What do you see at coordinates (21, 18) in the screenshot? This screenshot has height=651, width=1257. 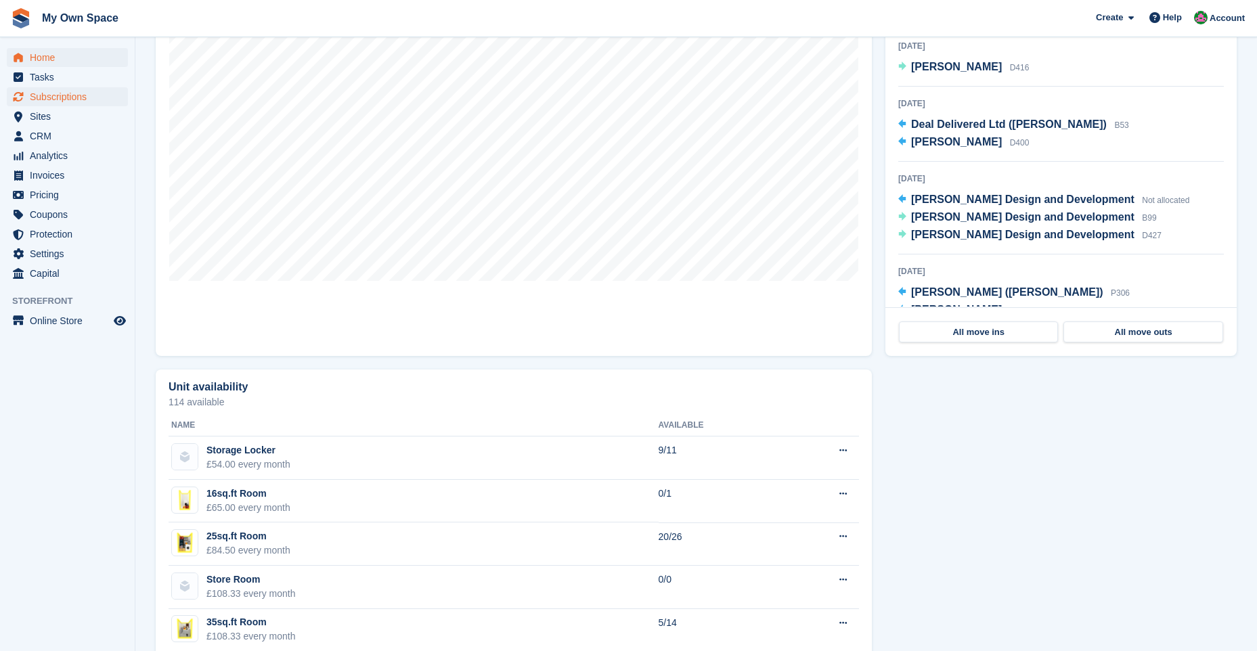 I see `img: stora-icon-8386f47178a22dfd0bd8f6a31ec36ba5ce8667c1dd55bd0f319d3a0aa187defe.svg` at bounding box center [21, 18].